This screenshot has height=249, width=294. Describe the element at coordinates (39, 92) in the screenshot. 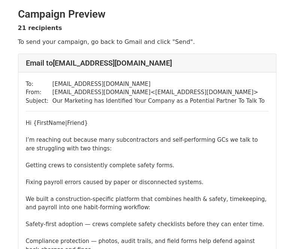

I see `td: From:` at that location.